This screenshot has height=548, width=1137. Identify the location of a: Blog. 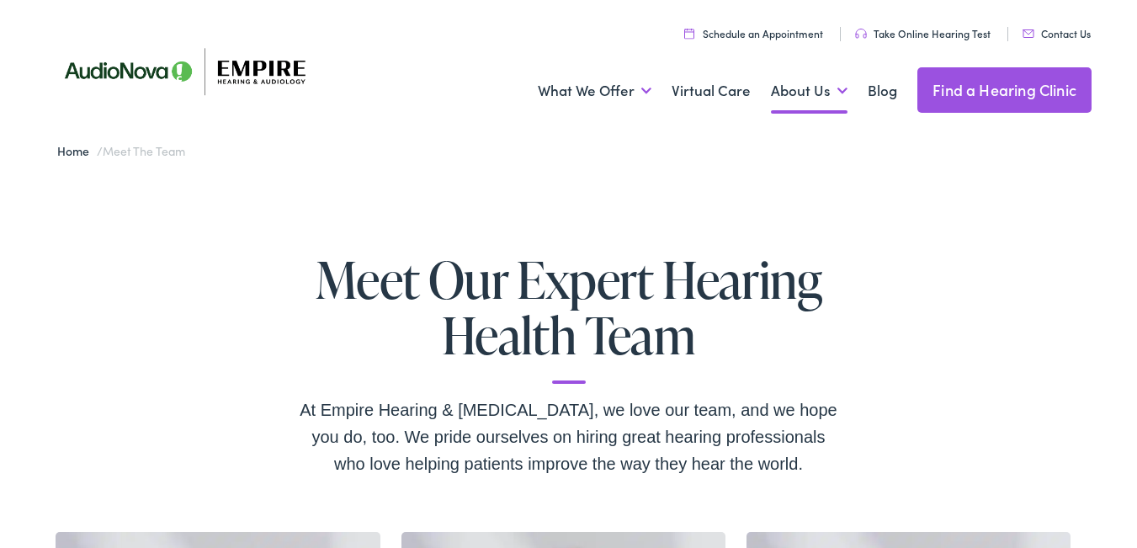
(882, 91).